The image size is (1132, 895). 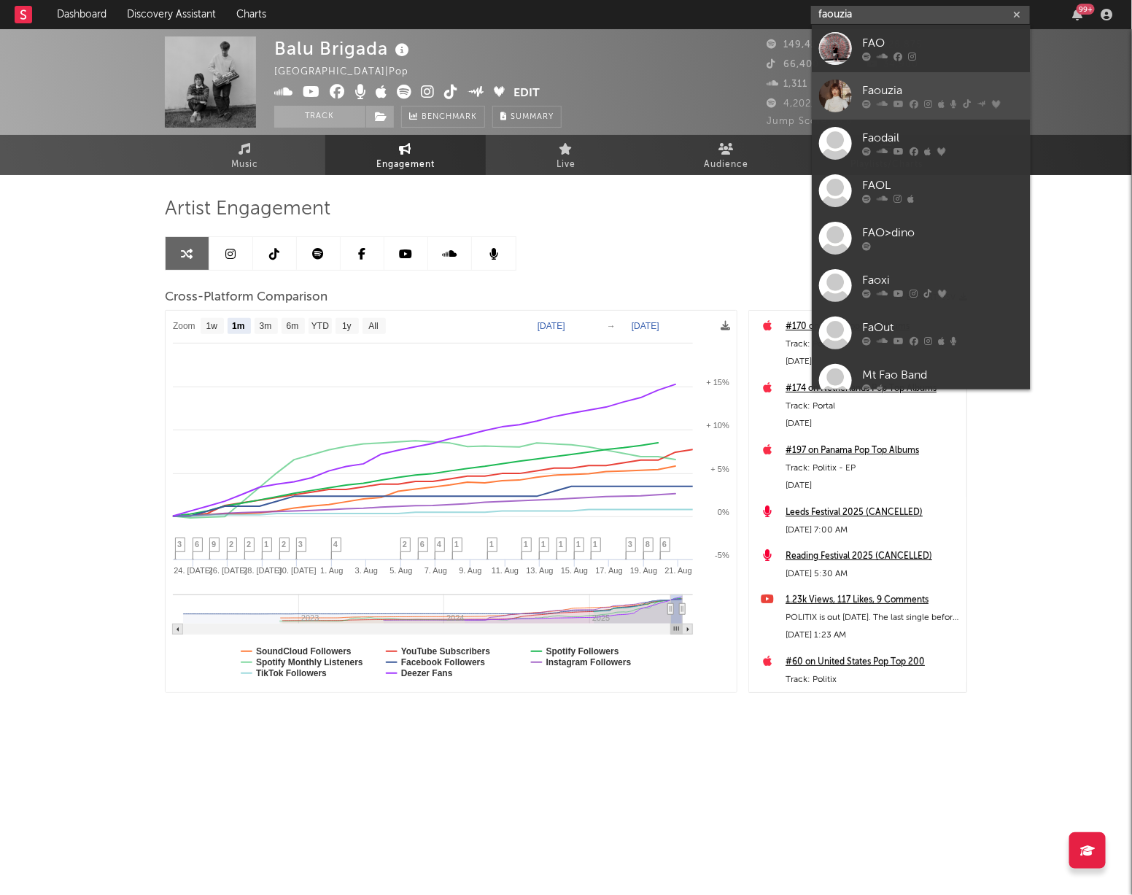 I want to click on a: Leeds Festival 2025 (CANCELLED), so click(x=873, y=513).